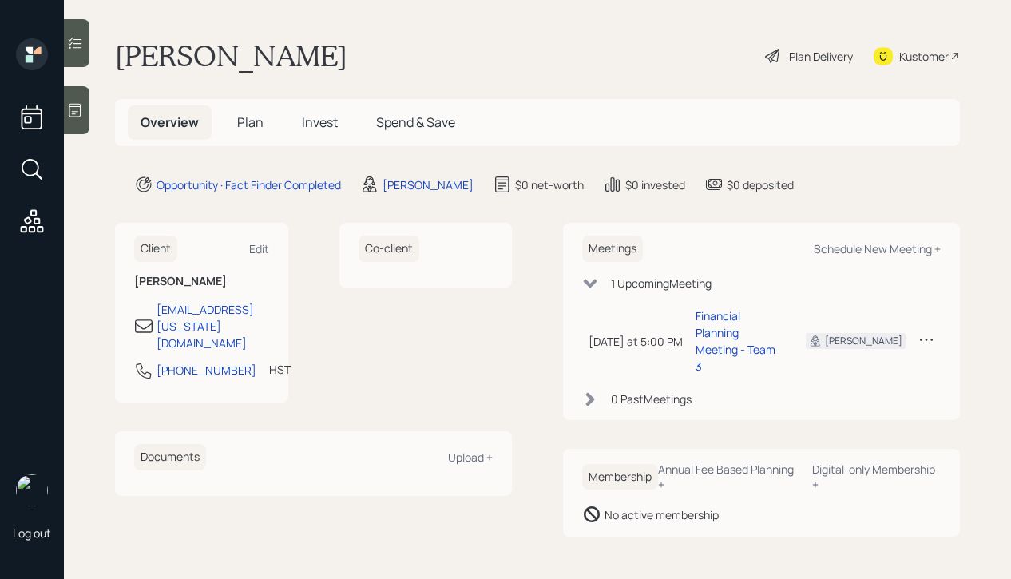 The image size is (1011, 579). I want to click on div: $0 invested, so click(655, 184).